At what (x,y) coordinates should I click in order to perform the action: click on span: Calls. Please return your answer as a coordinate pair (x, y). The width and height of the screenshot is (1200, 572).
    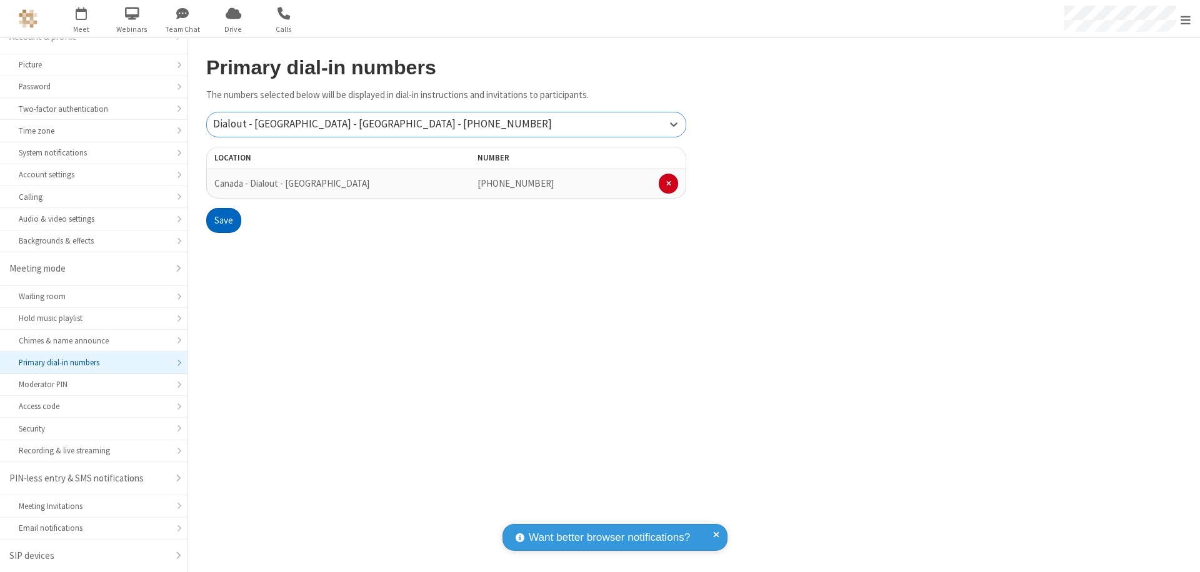
    Looking at the image, I should click on (284, 29).